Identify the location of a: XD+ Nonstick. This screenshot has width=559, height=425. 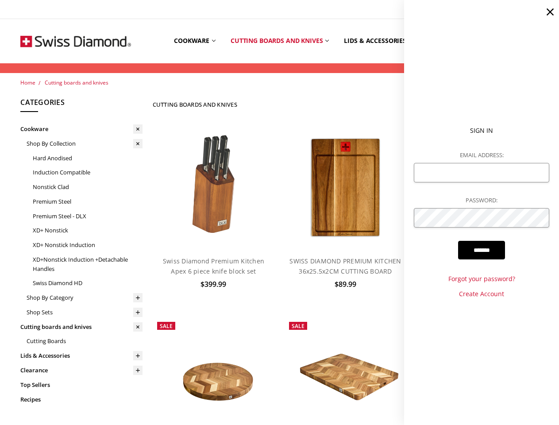
(88, 230).